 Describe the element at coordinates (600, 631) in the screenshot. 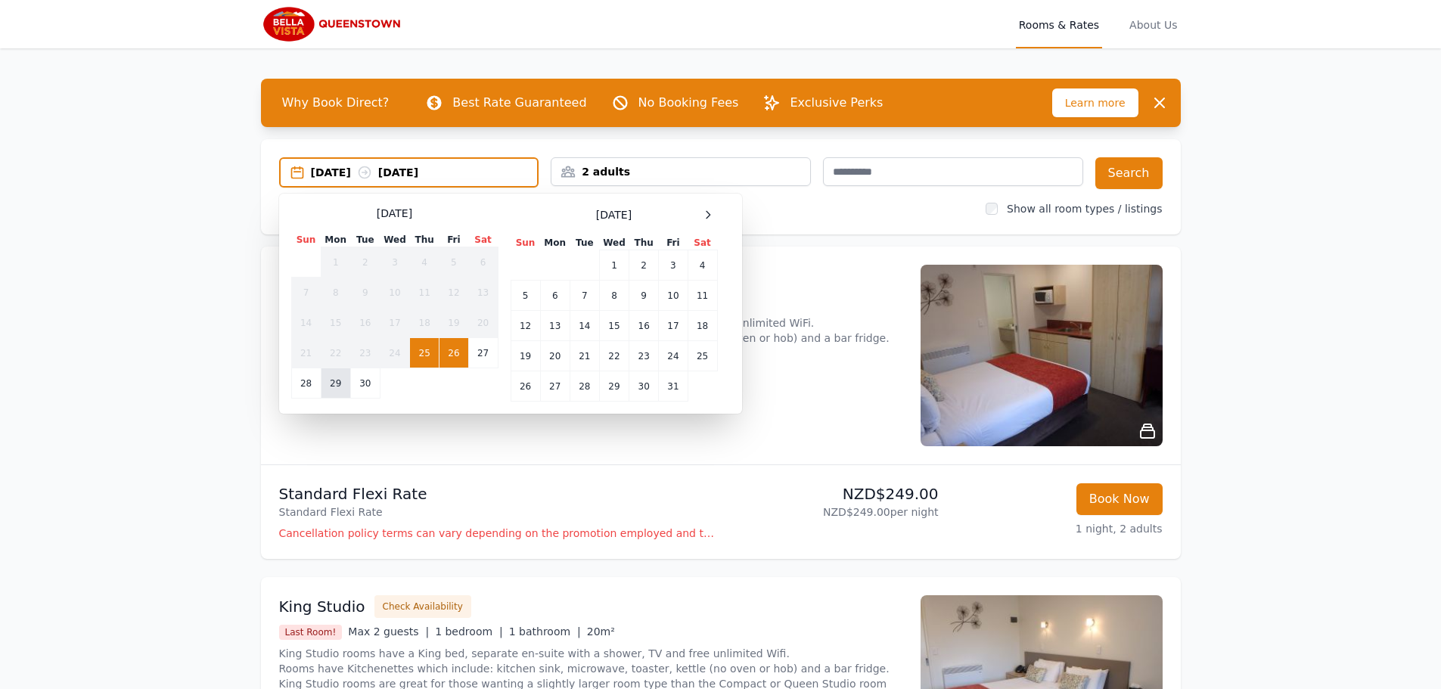

I see `span: 20m²` at that location.